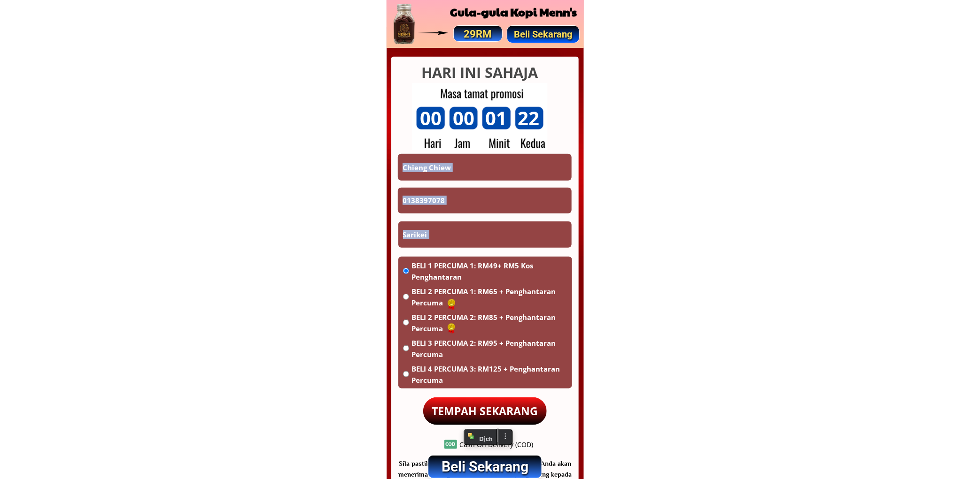 The width and height of the screenshot is (970, 479). What do you see at coordinates (489, 297) in the screenshot?
I see `span: BELI 2 PERCUMA 1: RM65 + Penghantaran Percuma` at bounding box center [489, 297].